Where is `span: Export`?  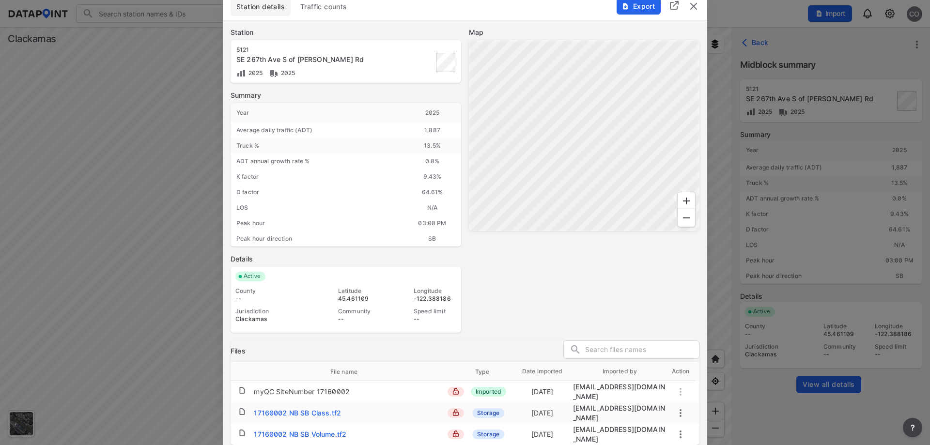
span: Export is located at coordinates (638, 6).